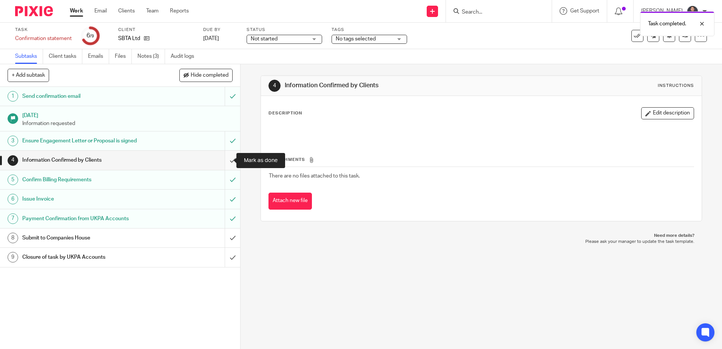 This screenshot has height=349, width=722. Describe the element at coordinates (87, 238) in the screenshot. I see `h1: Submit to Companies House` at that location.